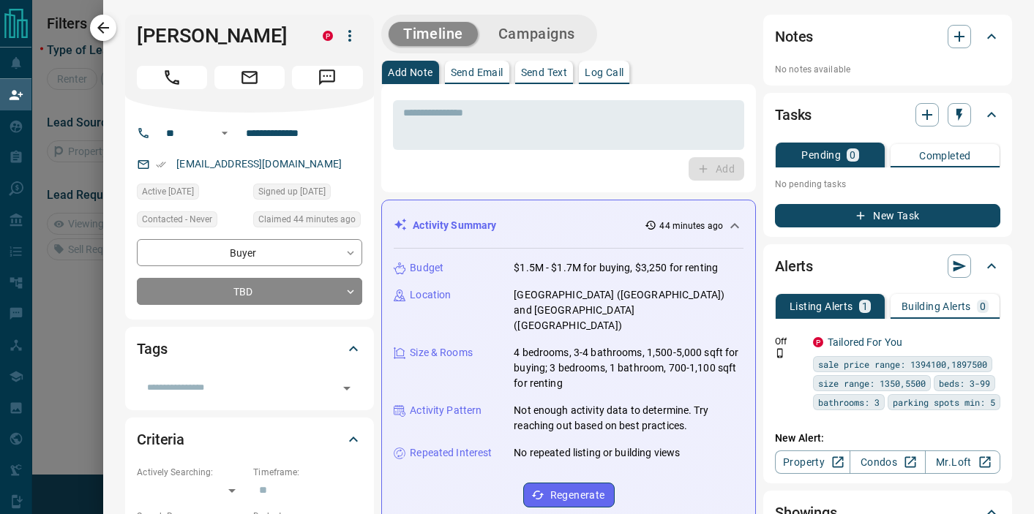  I want to click on button: Timeline, so click(433, 34).